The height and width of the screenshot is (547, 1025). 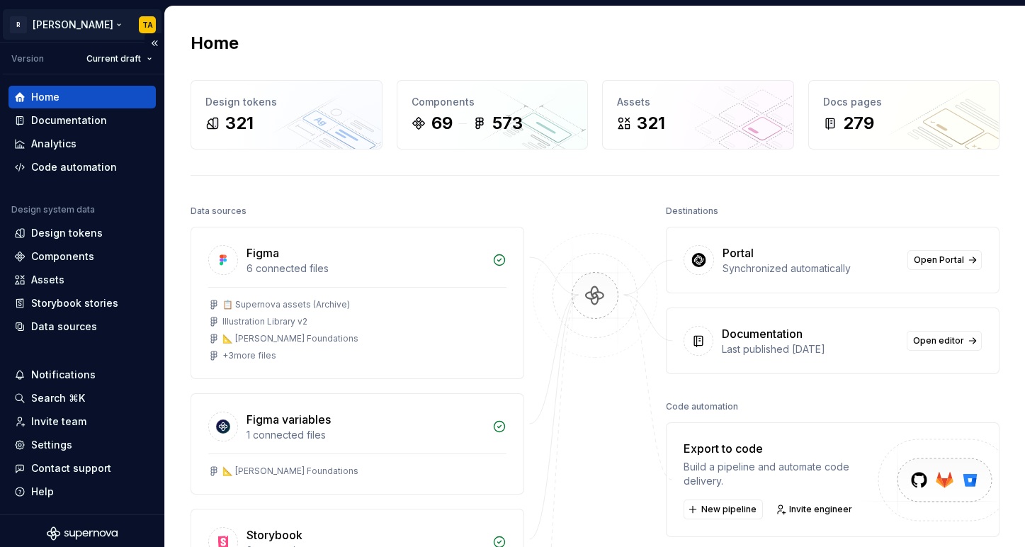 What do you see at coordinates (904, 115) in the screenshot?
I see `a: Docs pages279` at bounding box center [904, 115].